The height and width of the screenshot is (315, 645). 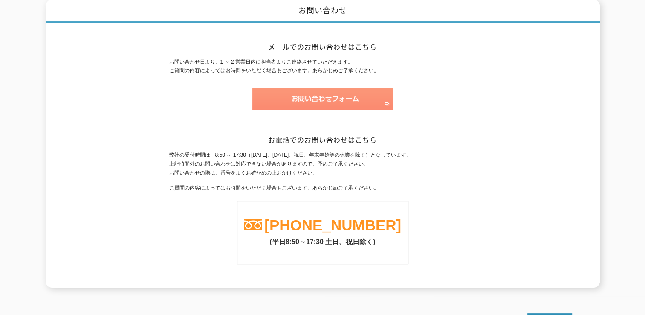 What do you see at coordinates (322, 105) in the screenshot?
I see `a: お問い合わせフォーム` at bounding box center [322, 105].